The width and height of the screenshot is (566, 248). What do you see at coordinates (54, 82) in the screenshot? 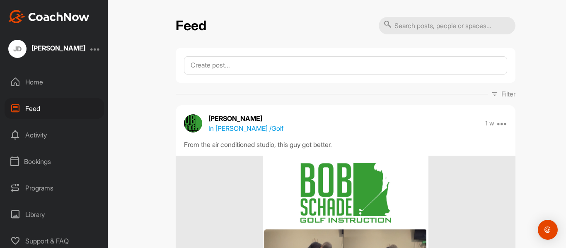
I see `div: Home` at bounding box center [54, 82].